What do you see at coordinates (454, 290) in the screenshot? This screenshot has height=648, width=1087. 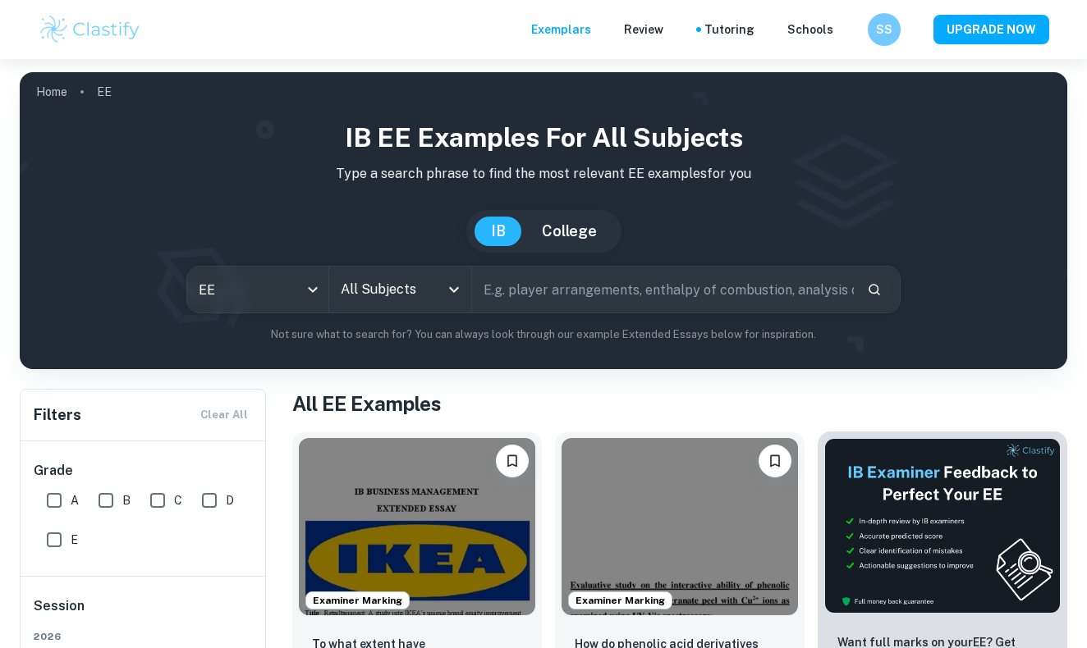 I see `button: Open` at bounding box center [454, 290].